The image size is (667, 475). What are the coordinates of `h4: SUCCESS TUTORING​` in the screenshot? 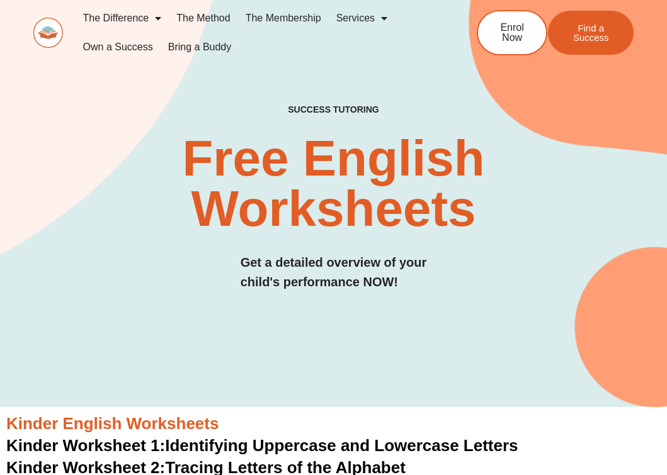 It's located at (333, 110).